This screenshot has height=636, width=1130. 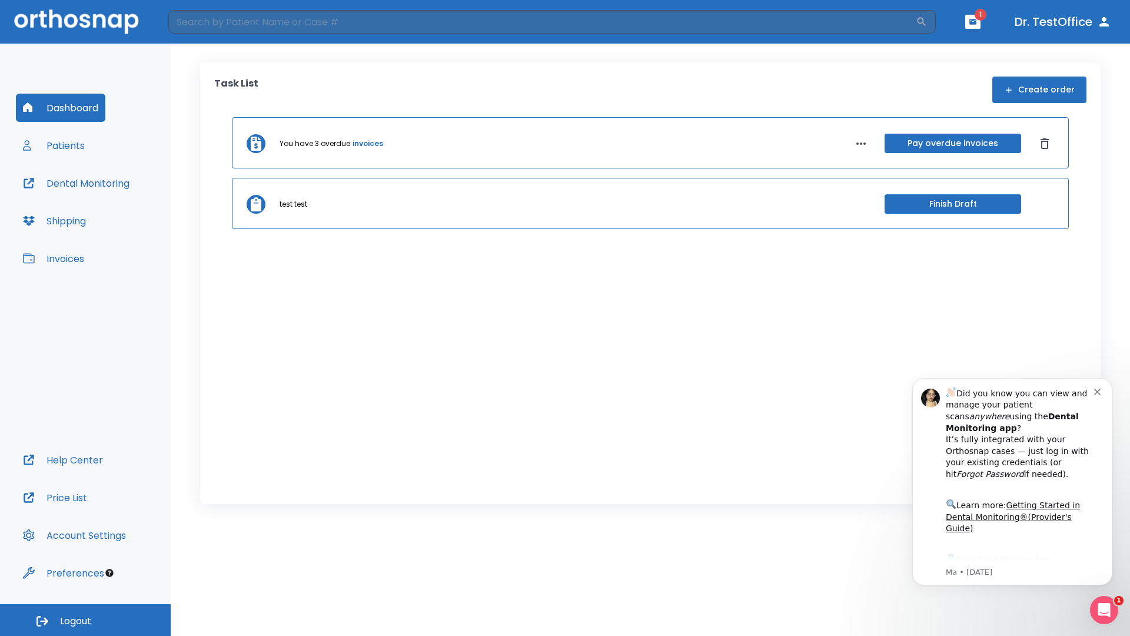 I want to click on button: Dismiss, so click(x=1045, y=144).